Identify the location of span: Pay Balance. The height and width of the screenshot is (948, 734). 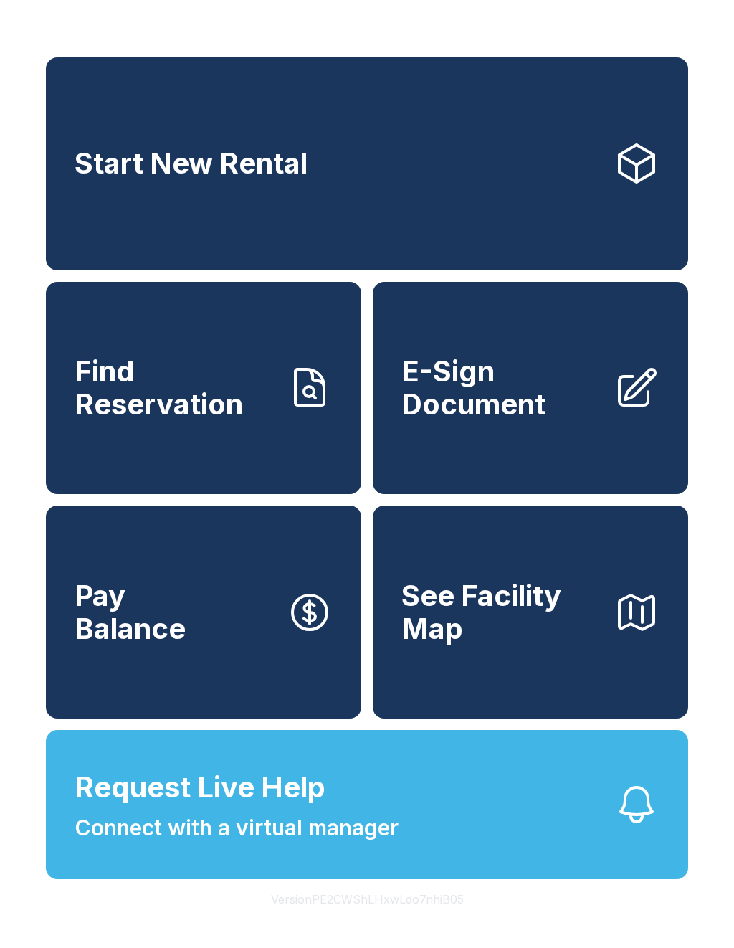
(130, 612).